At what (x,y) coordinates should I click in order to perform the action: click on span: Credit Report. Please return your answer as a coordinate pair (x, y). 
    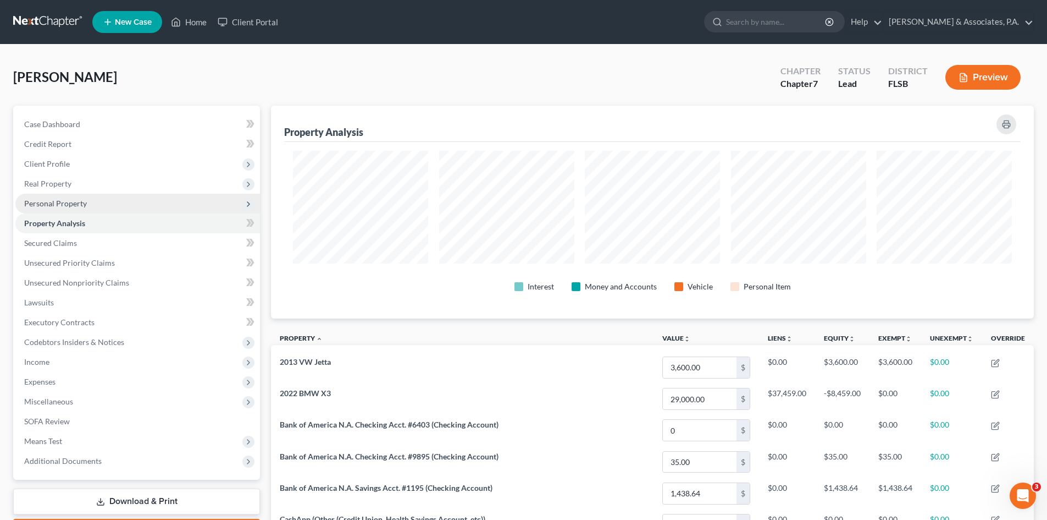
    Looking at the image, I should click on (48, 143).